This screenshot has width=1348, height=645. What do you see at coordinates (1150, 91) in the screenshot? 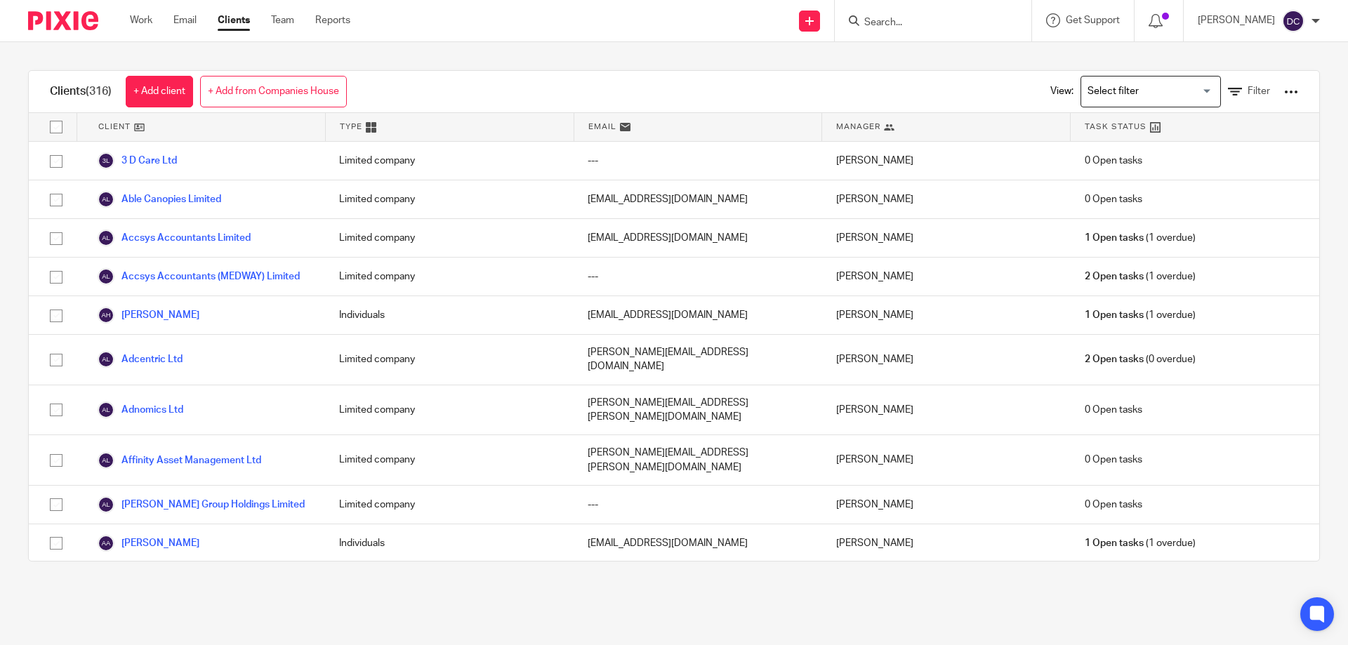
I see `div: Search for option` at bounding box center [1150, 91].